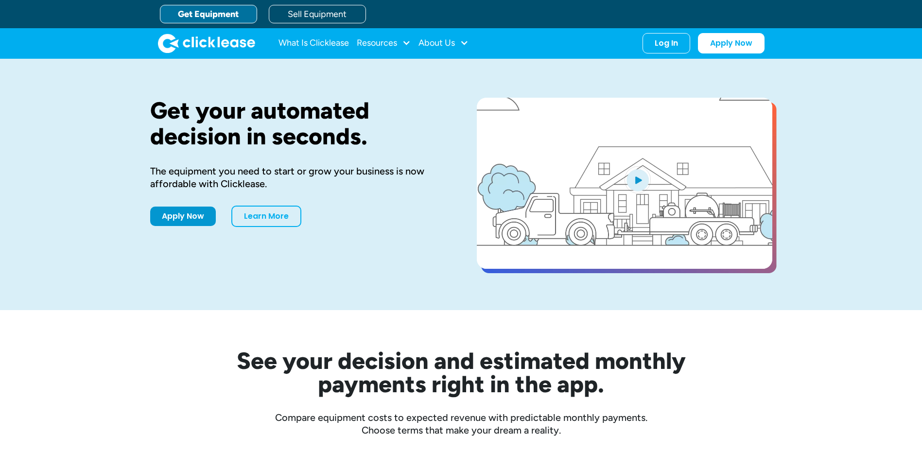 The height and width of the screenshot is (453, 922). I want to click on div: Compare equipment costs to expected revenue with predictable monthly payments. Choose terms that ..., so click(461, 424).